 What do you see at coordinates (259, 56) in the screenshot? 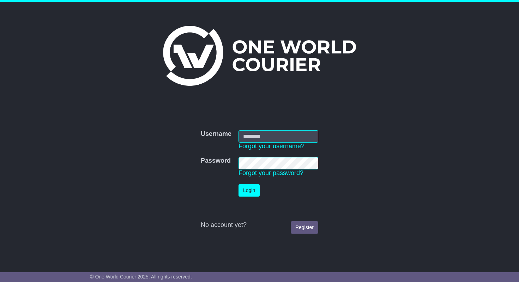
I see `img: One World` at bounding box center [259, 56].